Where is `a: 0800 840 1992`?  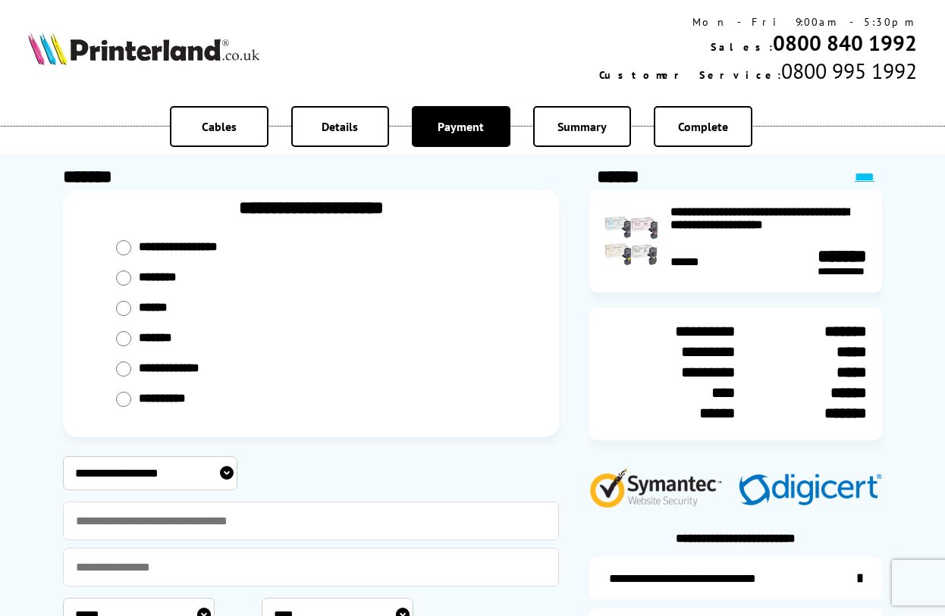 a: 0800 840 1992 is located at coordinates (845, 42).